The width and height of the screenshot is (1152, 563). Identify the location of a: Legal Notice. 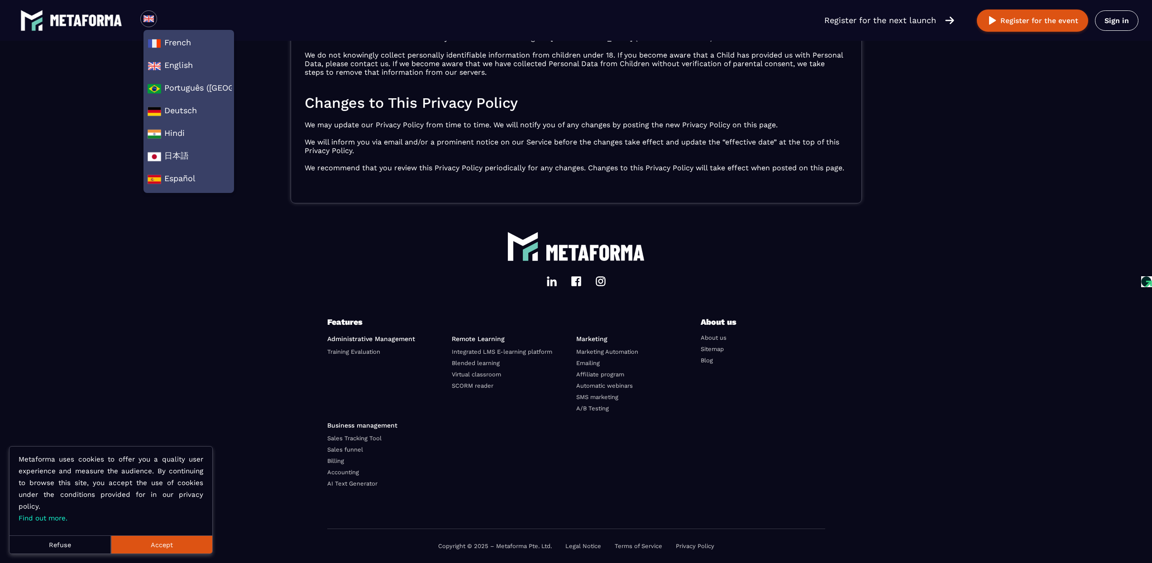
(583, 546).